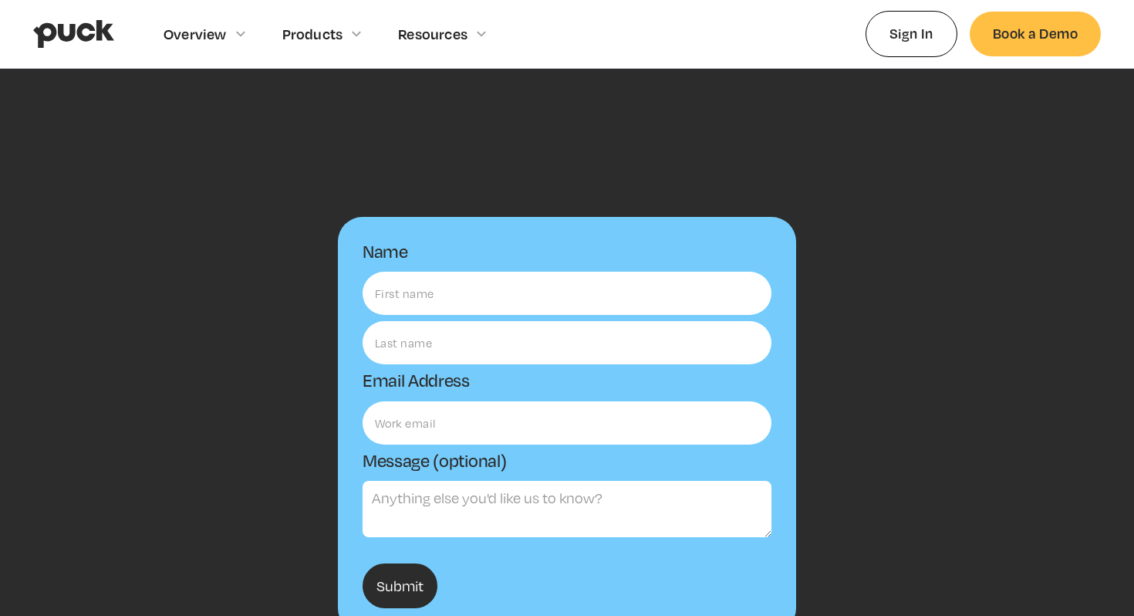 The image size is (1134, 616). I want to click on label: Email Address, so click(416, 380).